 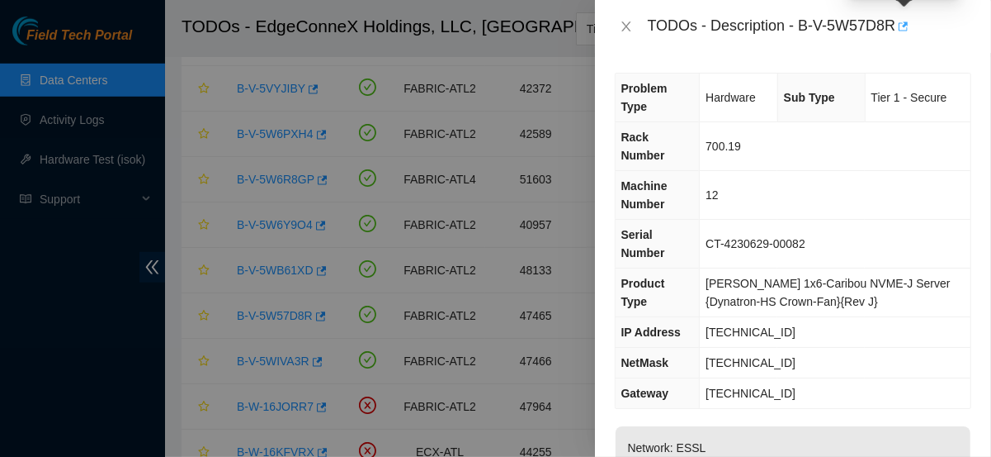 I want to click on span: Tier 1 - Secure, so click(x=910, y=97).